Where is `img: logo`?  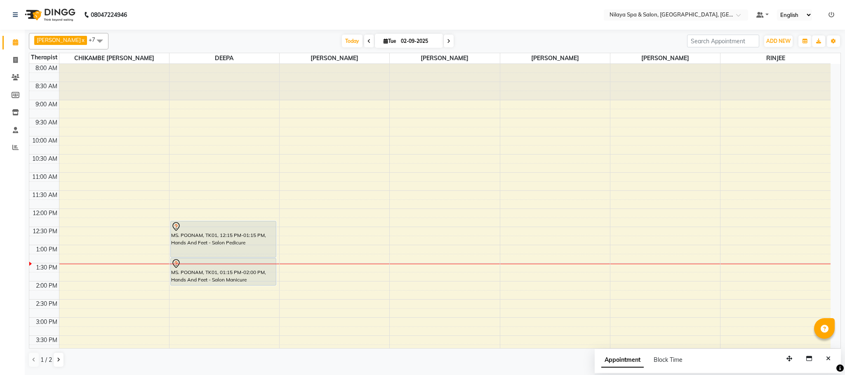 img: logo is located at coordinates (49, 15).